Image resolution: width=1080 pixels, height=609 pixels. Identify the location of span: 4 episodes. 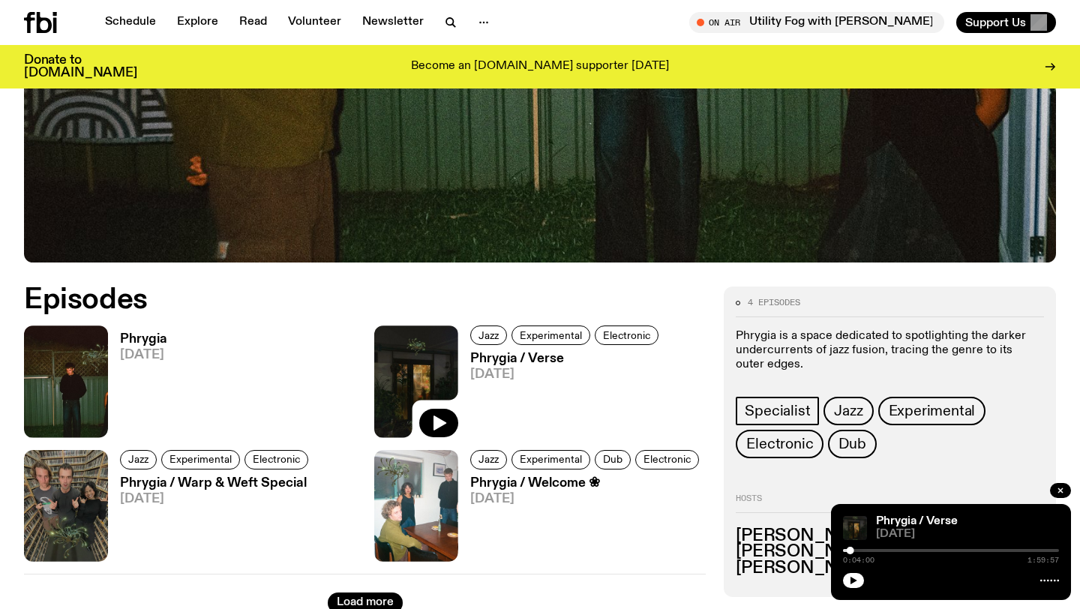
(774, 302).